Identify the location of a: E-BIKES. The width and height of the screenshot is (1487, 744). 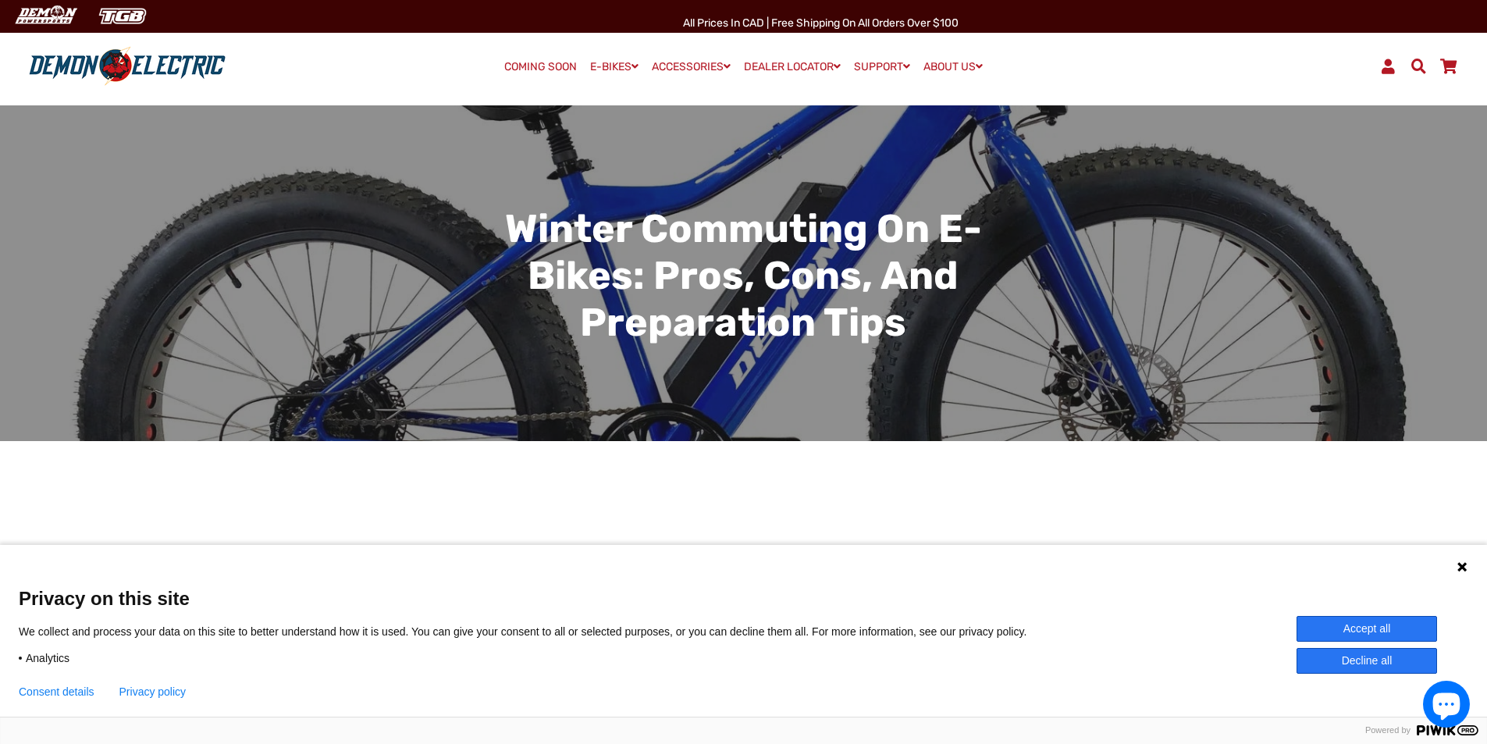
(614, 66).